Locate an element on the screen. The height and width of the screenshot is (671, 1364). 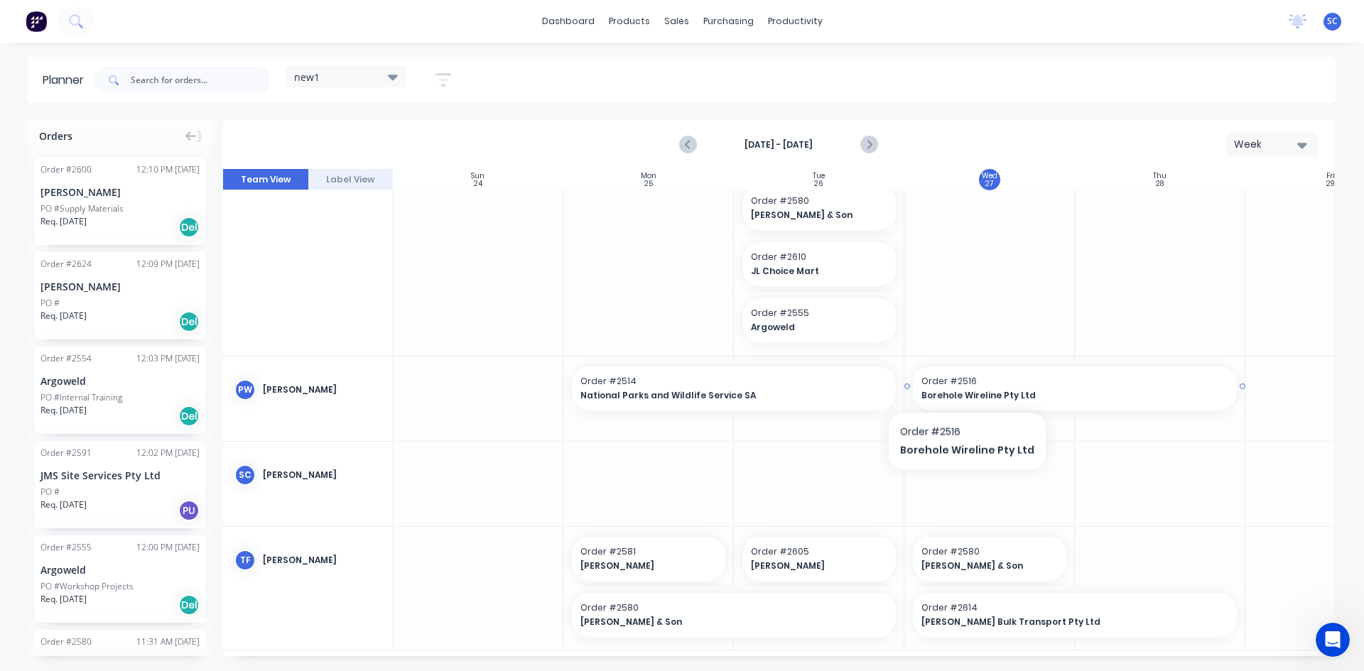
span: Order # 2555 is located at coordinates (819, 313).